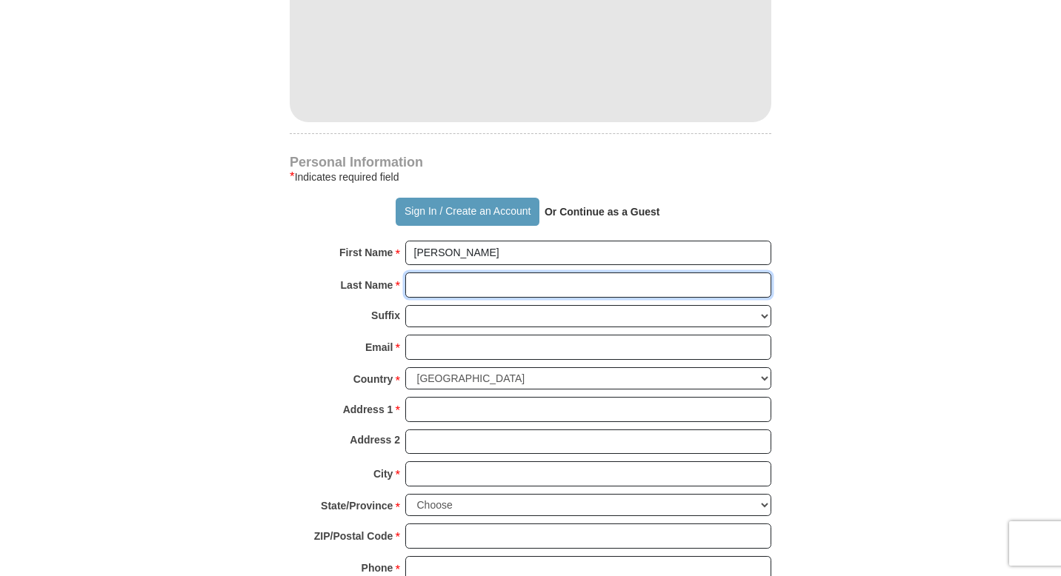  What do you see at coordinates (602, 212) in the screenshot?
I see `strong: Or Continue as a Guest` at bounding box center [602, 212].